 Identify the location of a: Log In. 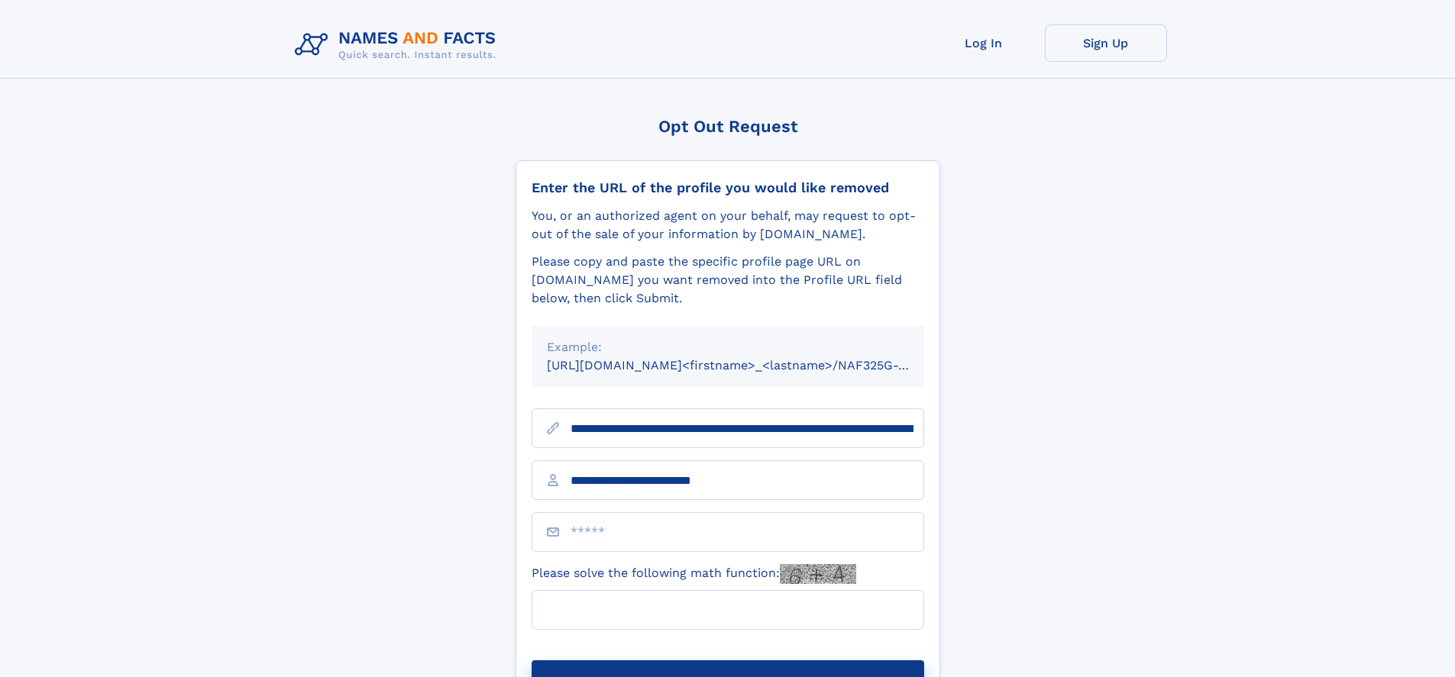
(984, 43).